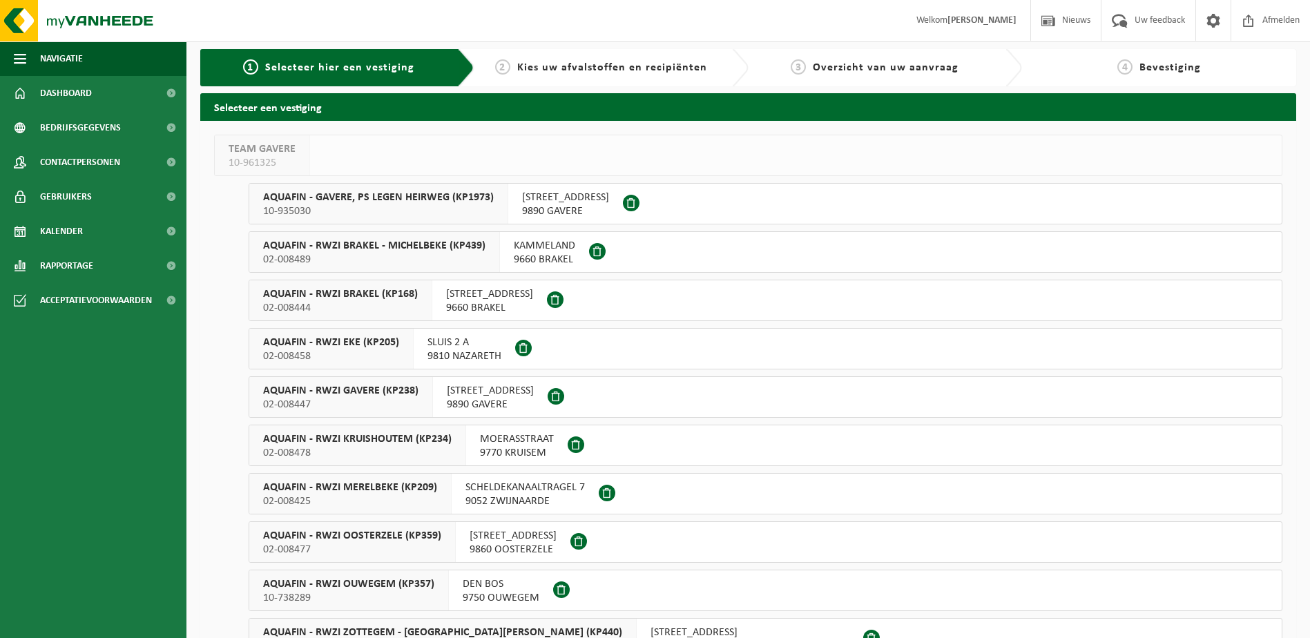 The image size is (1310, 638). What do you see at coordinates (80, 162) in the screenshot?
I see `span: Contactpersonen` at bounding box center [80, 162].